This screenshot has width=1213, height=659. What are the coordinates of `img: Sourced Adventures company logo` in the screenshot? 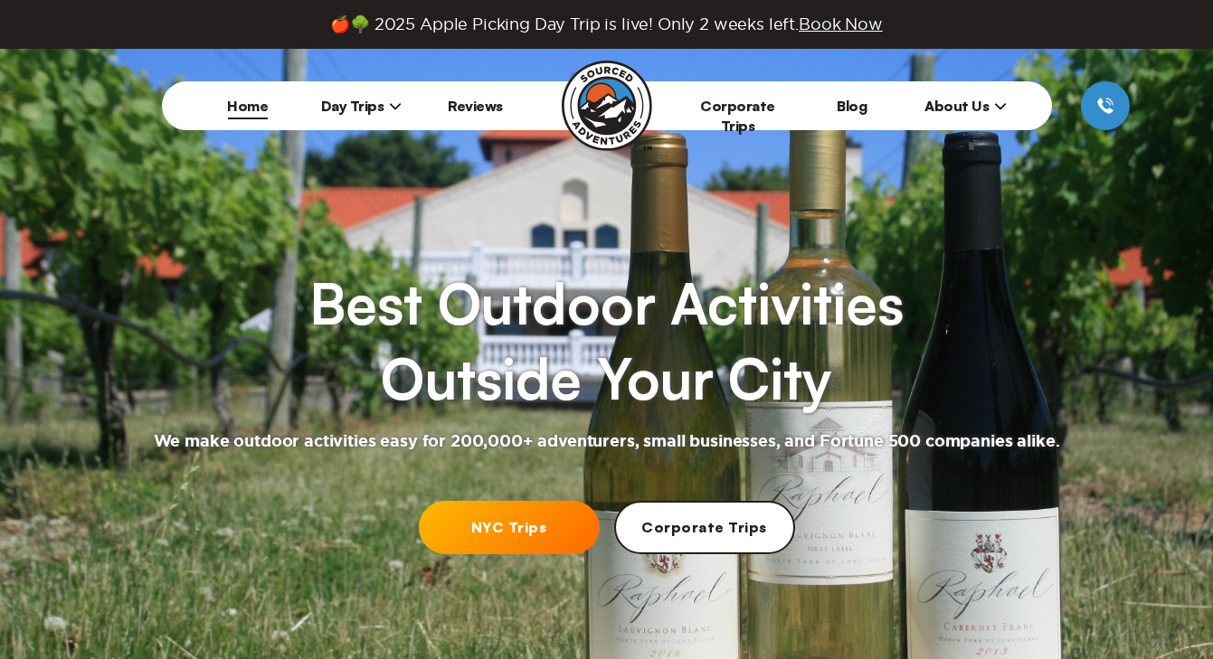 It's located at (607, 106).